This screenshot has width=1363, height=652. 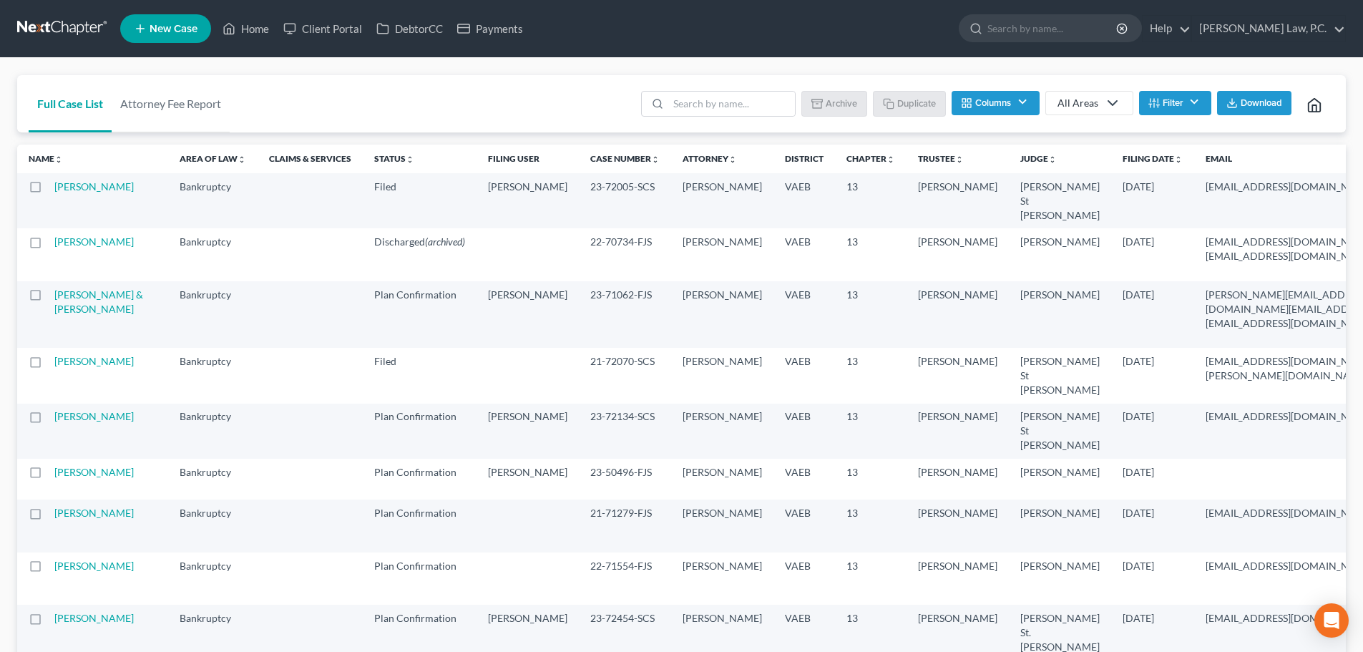 I want to click on a: Chapterunfold_more, so click(x=871, y=158).